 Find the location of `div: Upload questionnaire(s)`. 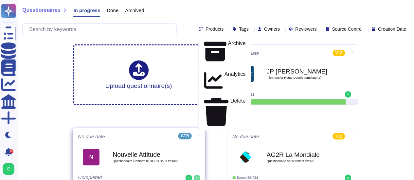

div: Upload questionnaire(s) is located at coordinates (139, 75).